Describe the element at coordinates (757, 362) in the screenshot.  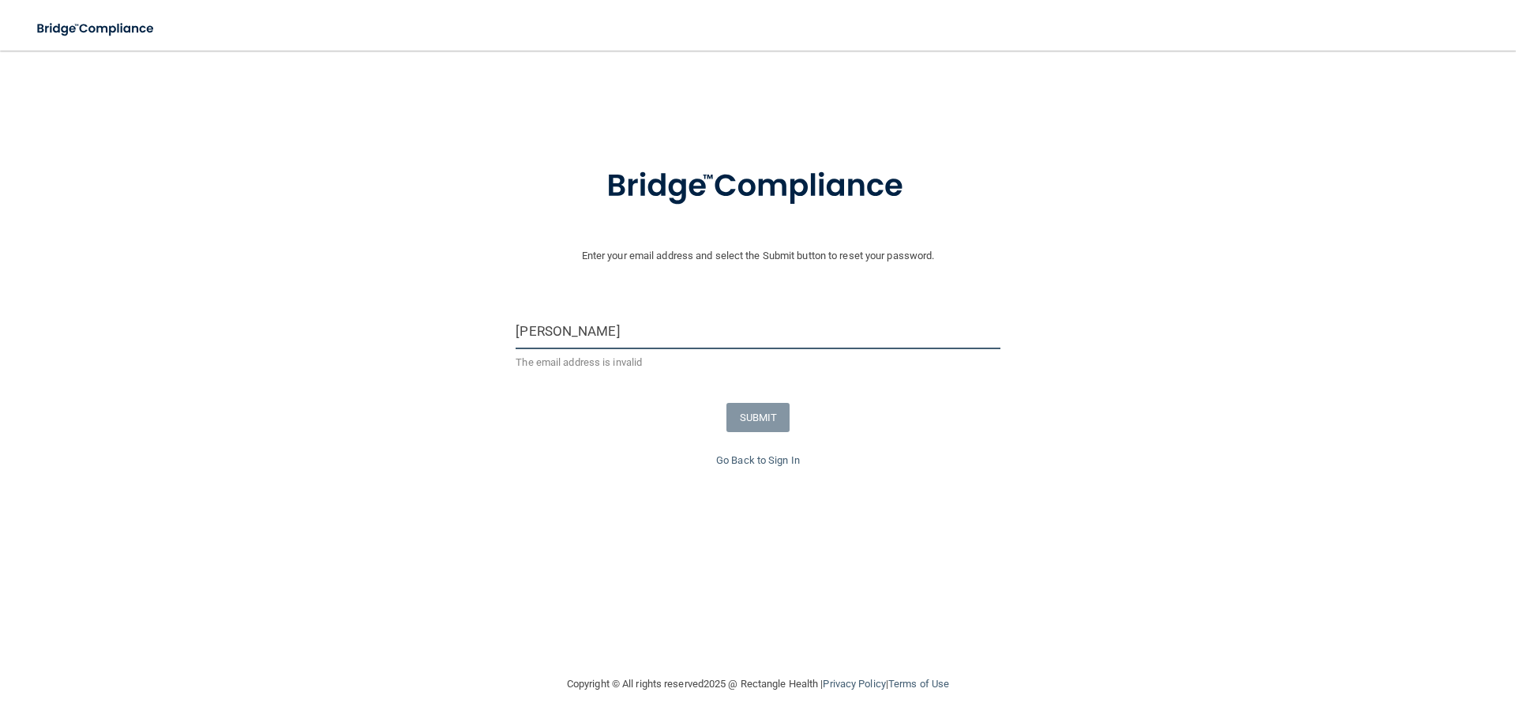
I see `p: The email address is invalid` at that location.